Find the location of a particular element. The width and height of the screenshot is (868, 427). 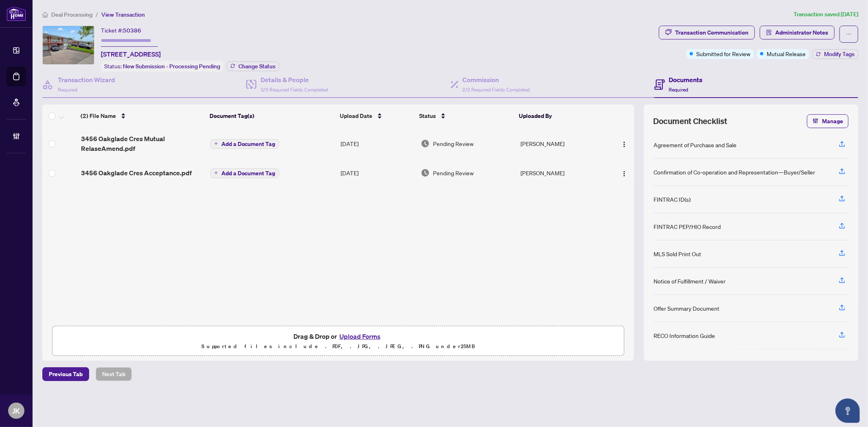

span: Status is located at coordinates (427, 116).